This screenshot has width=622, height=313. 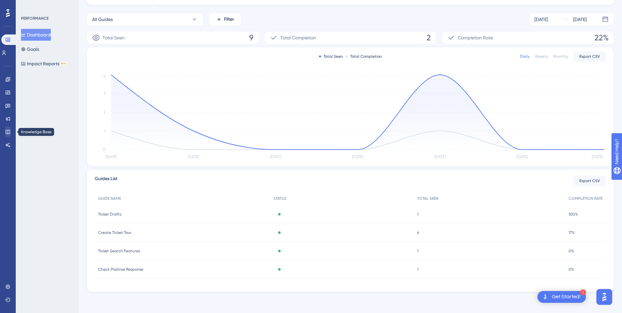 I want to click on button: Impact ReportsBETA, so click(x=44, y=64).